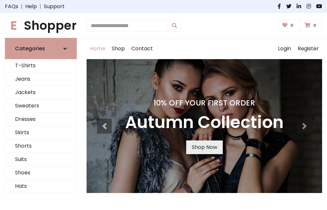 The height and width of the screenshot is (210, 327). I want to click on a: Jeans, so click(41, 79).